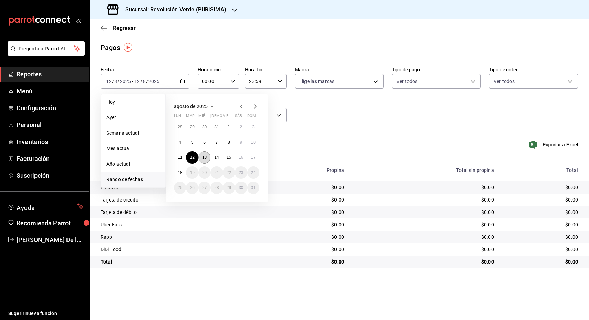  I want to click on h3: Sucursal: Revolución Verde (PURISIMA), so click(173, 10).